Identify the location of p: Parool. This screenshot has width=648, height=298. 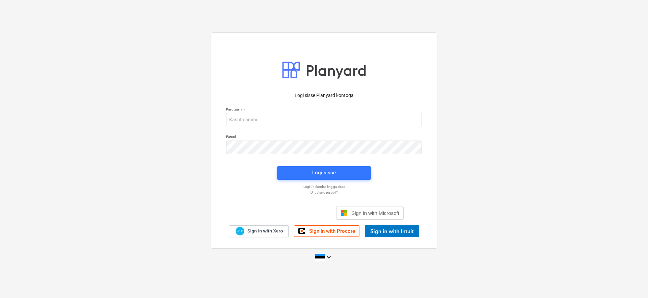
(324, 137).